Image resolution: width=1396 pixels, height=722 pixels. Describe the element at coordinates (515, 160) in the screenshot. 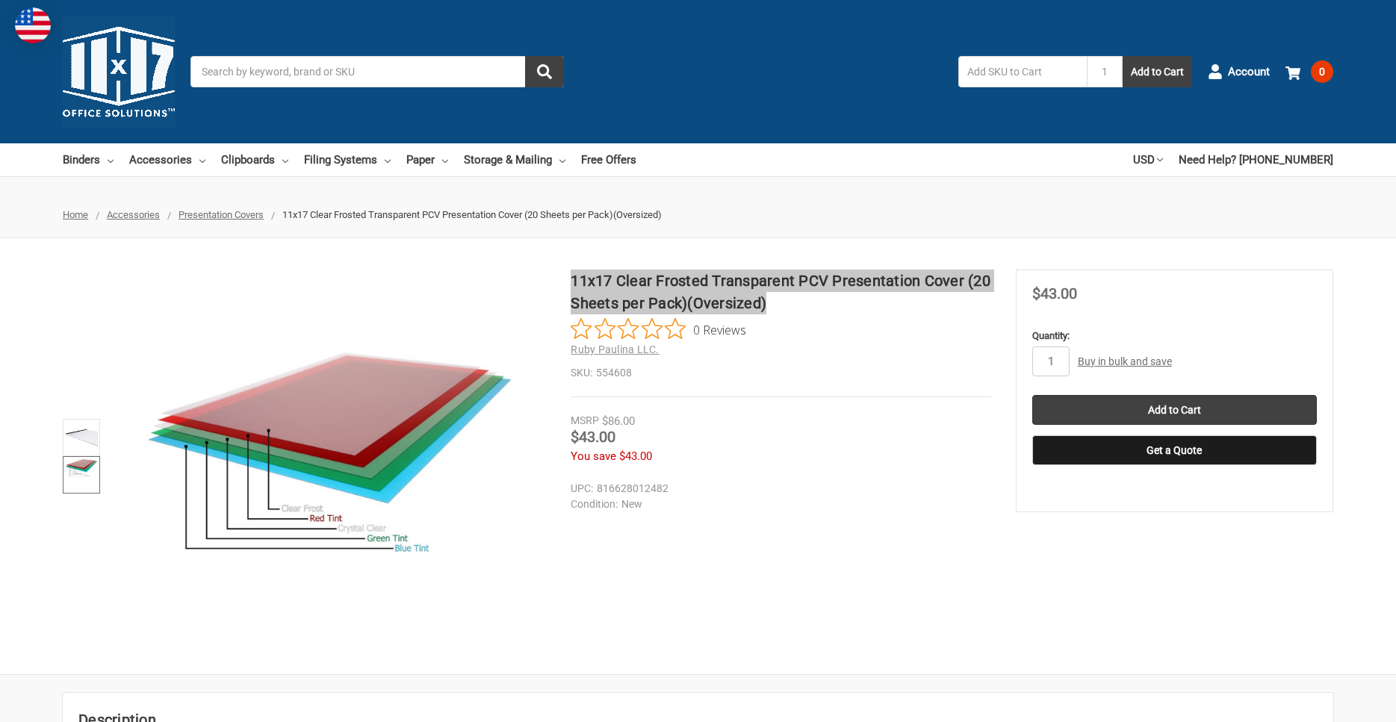

I see `a: Storage & Mailing` at that location.